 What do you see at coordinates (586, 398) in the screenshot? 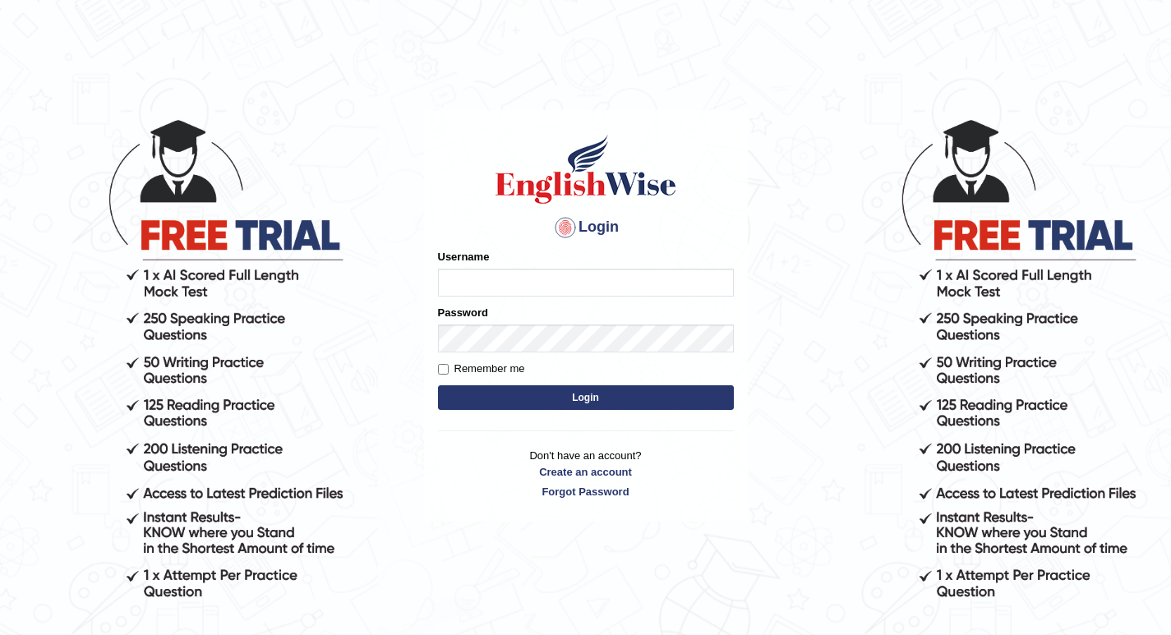
I see `button: Login` at bounding box center [586, 398].